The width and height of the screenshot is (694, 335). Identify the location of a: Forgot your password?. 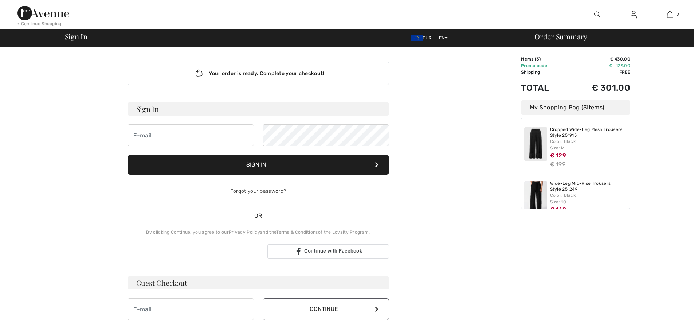
(258, 191).